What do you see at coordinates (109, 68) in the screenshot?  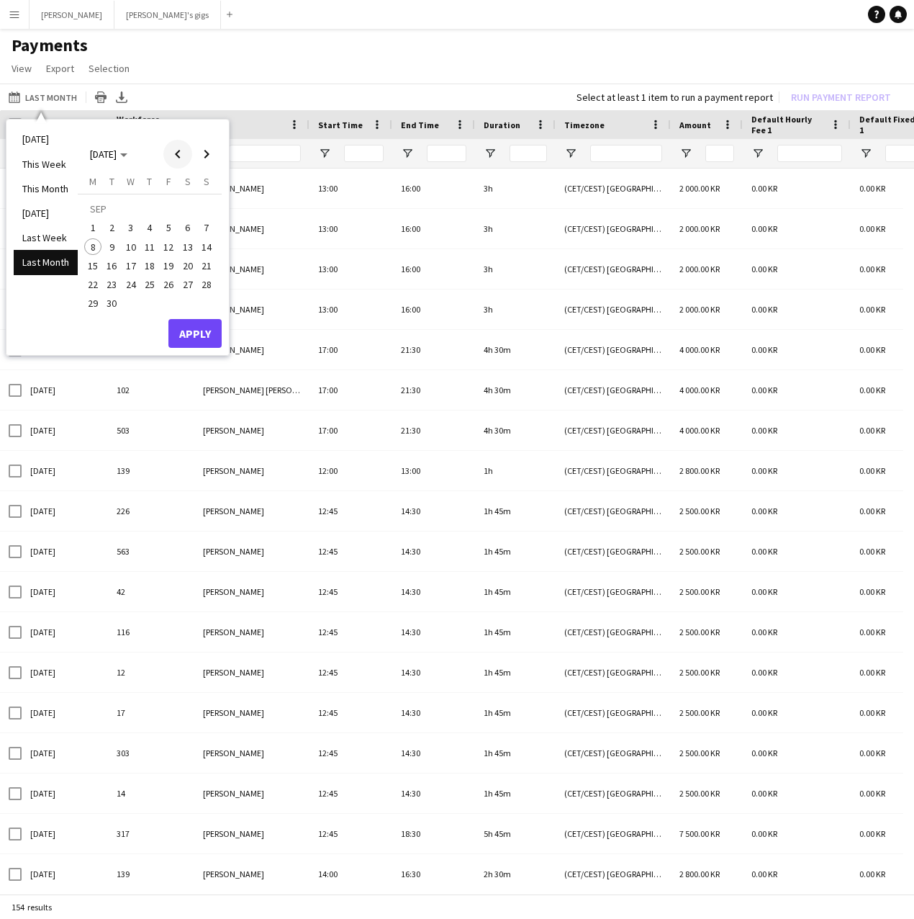 I see `span: Selection` at bounding box center [109, 68].